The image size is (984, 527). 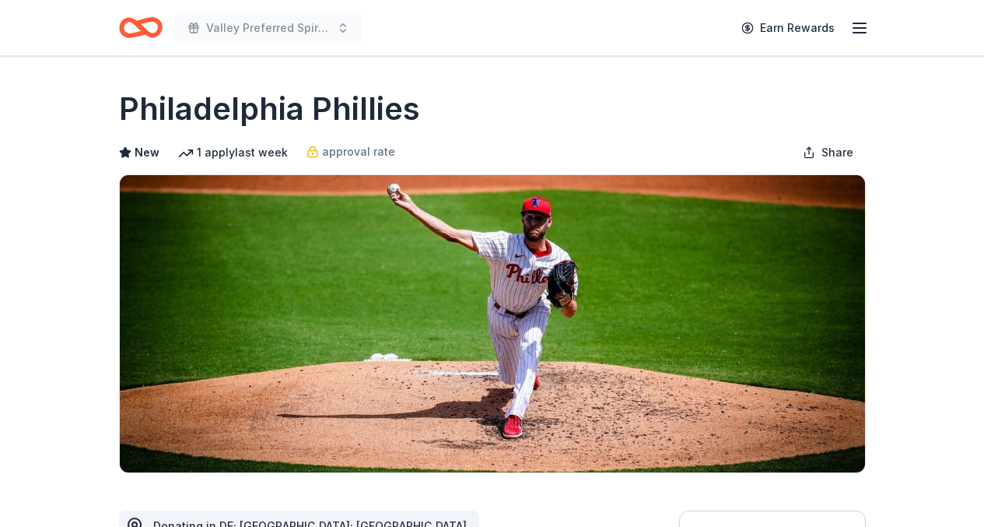 What do you see at coordinates (828, 152) in the screenshot?
I see `button: Share` at bounding box center [828, 152].